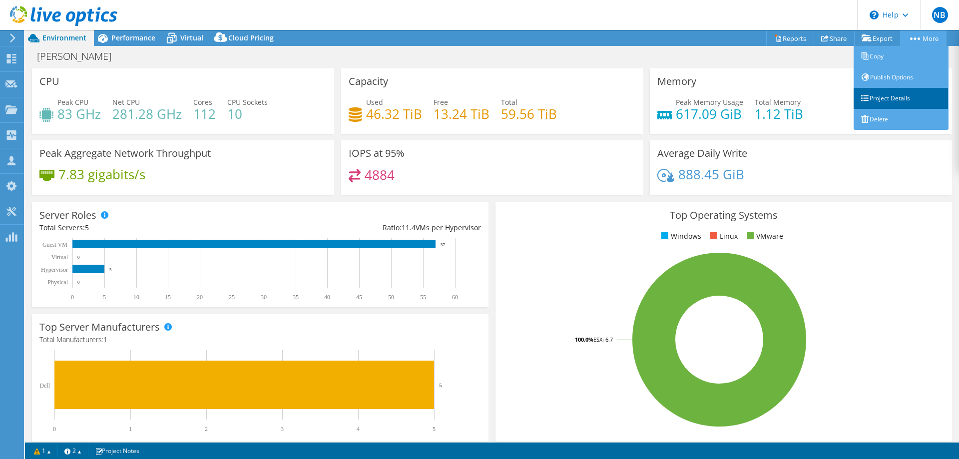  What do you see at coordinates (901, 56) in the screenshot?
I see `a: Copy` at bounding box center [901, 56].